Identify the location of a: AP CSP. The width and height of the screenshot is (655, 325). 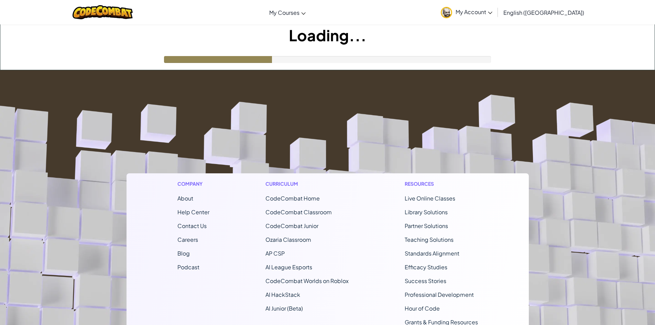
(275, 253).